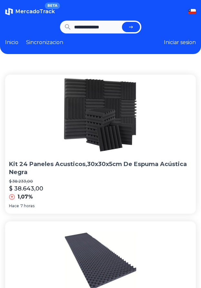 The width and height of the screenshot is (201, 288). What do you see at coordinates (179, 43) in the screenshot?
I see `button: Iniciar sesion` at bounding box center [179, 43].